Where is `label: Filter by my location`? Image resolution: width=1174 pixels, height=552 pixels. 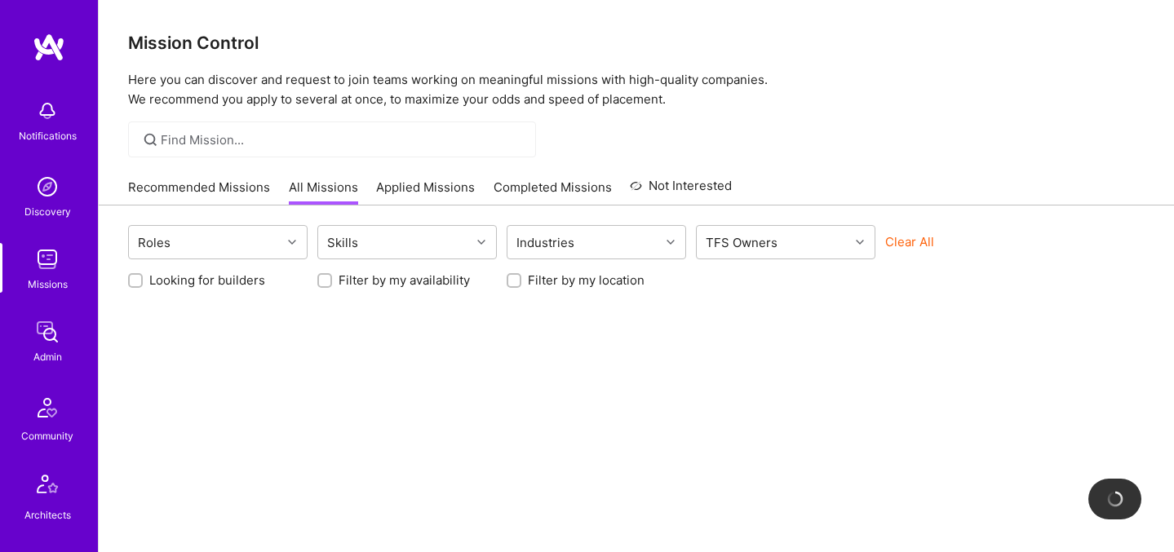
label: Filter by my location is located at coordinates (586, 280).